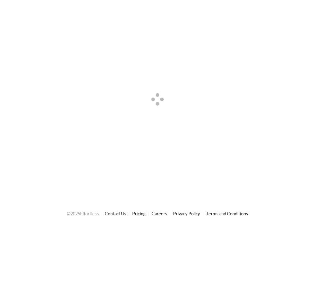 The width and height of the screenshot is (315, 287). What do you see at coordinates (159, 214) in the screenshot?
I see `a: Careers` at bounding box center [159, 214].